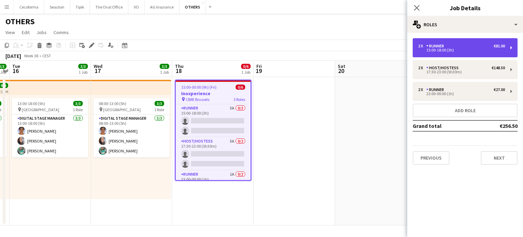 Image resolution: width=523 pixels, height=237 pixels. What do you see at coordinates (47, 55) in the screenshot?
I see `div: CEST` at bounding box center [47, 55].